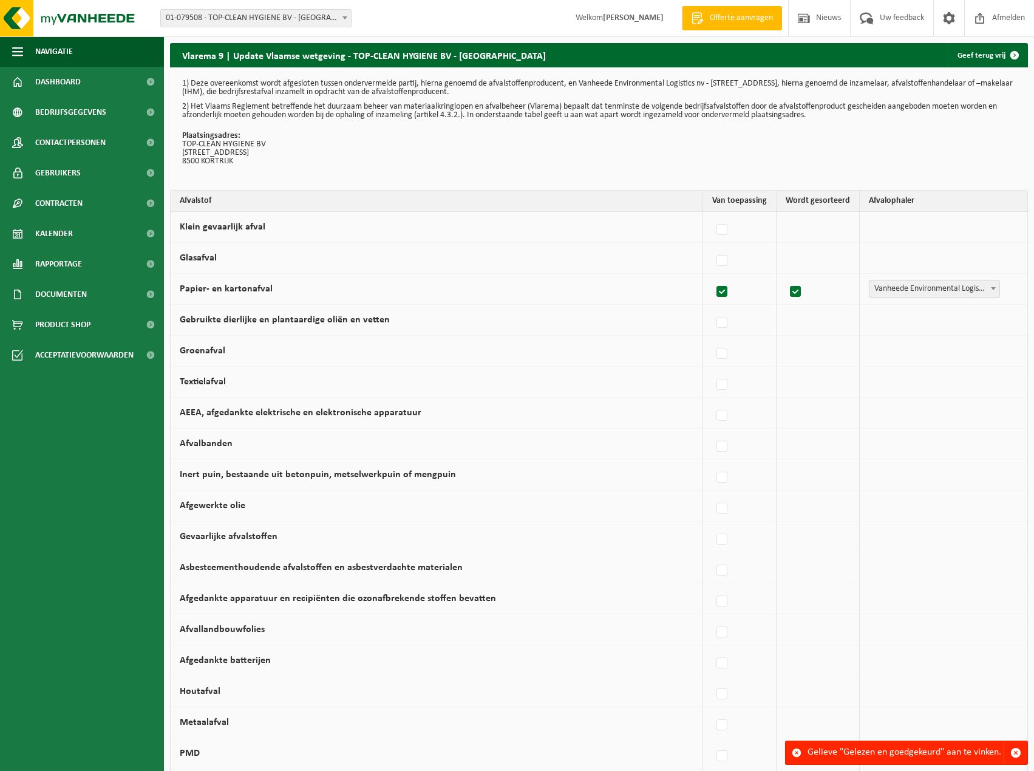  Describe the element at coordinates (70, 112) in the screenshot. I see `span: Bedrijfsgegevens` at that location.